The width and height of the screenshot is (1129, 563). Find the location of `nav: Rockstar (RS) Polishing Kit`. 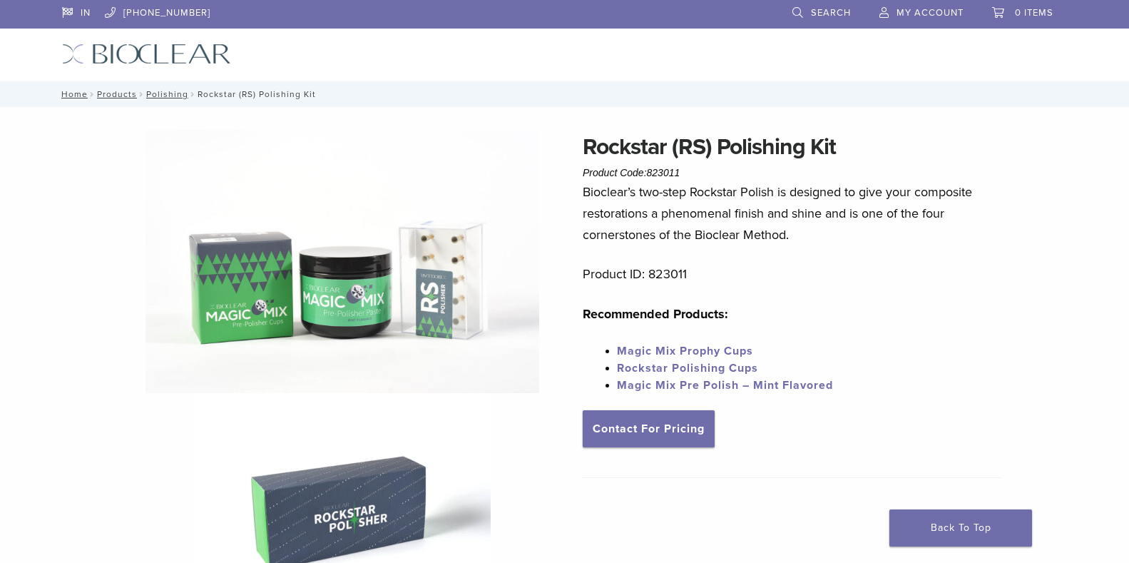

nav: Rockstar (RS) Polishing Kit is located at coordinates (565, 94).